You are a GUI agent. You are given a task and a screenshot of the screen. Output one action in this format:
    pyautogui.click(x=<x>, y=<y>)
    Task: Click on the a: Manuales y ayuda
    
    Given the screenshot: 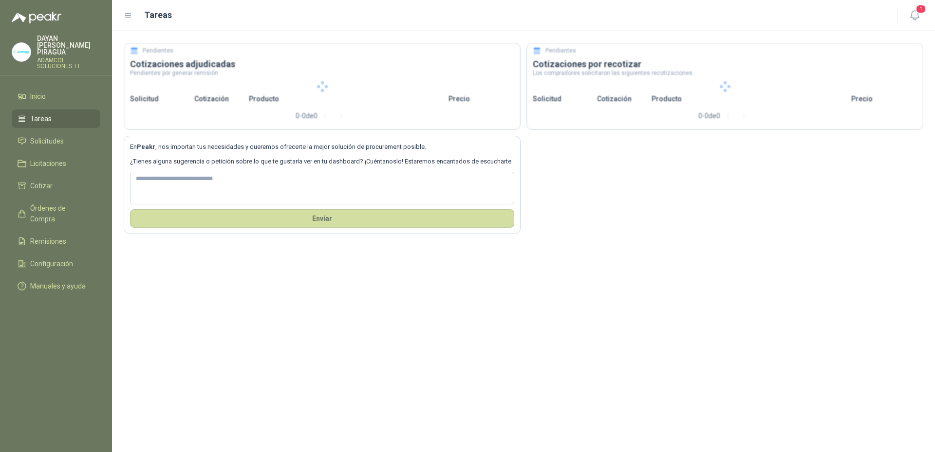 What is the action you would take?
    pyautogui.click(x=56, y=286)
    